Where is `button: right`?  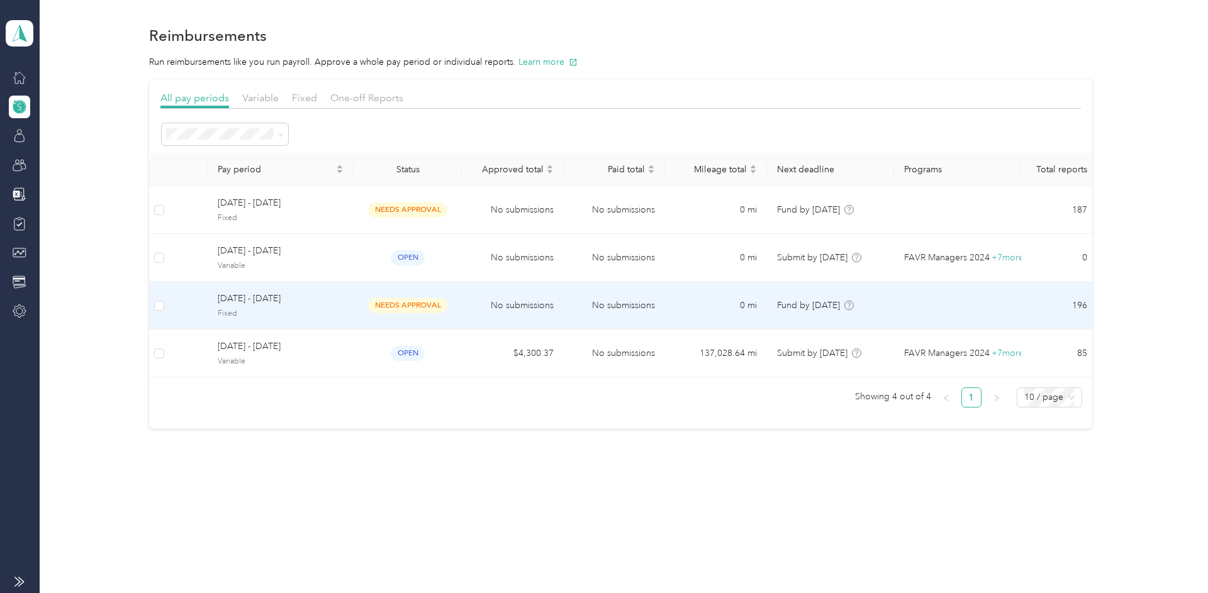 button: right is located at coordinates (996, 397).